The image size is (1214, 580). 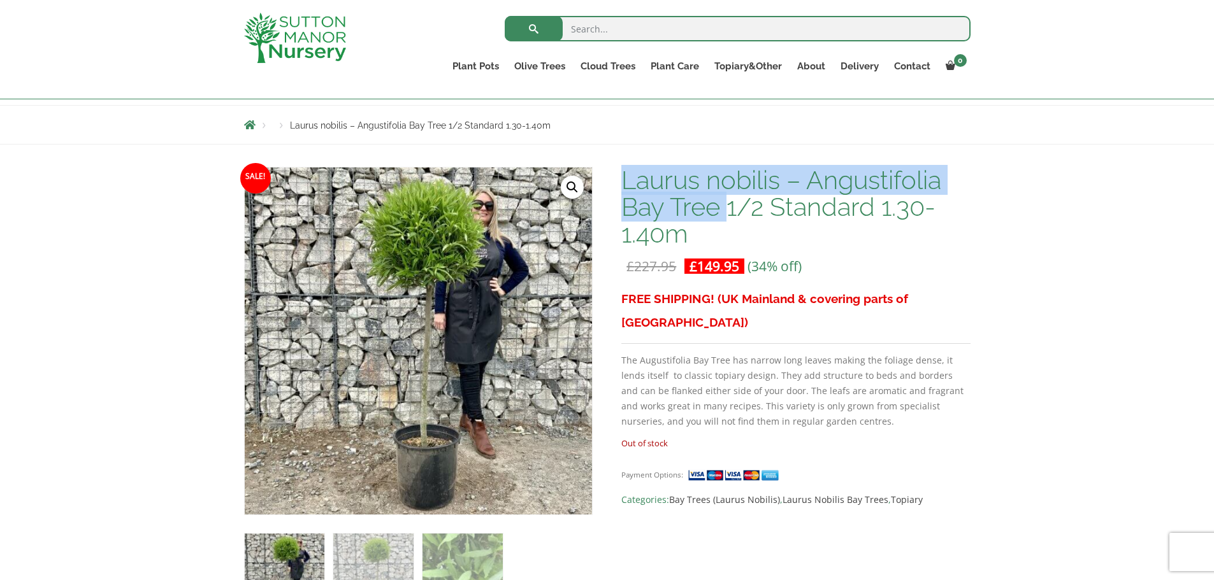 What do you see at coordinates (295, 38) in the screenshot?
I see `img: logo` at bounding box center [295, 38].